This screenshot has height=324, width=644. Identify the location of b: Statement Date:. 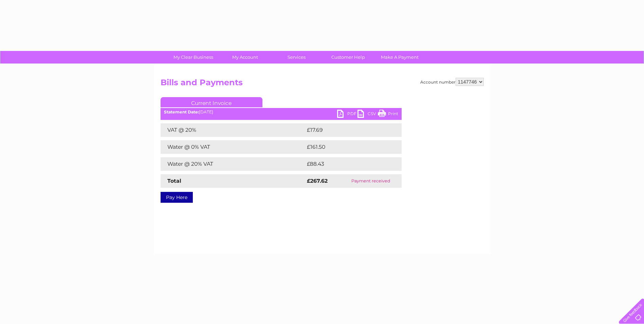
(181, 112).